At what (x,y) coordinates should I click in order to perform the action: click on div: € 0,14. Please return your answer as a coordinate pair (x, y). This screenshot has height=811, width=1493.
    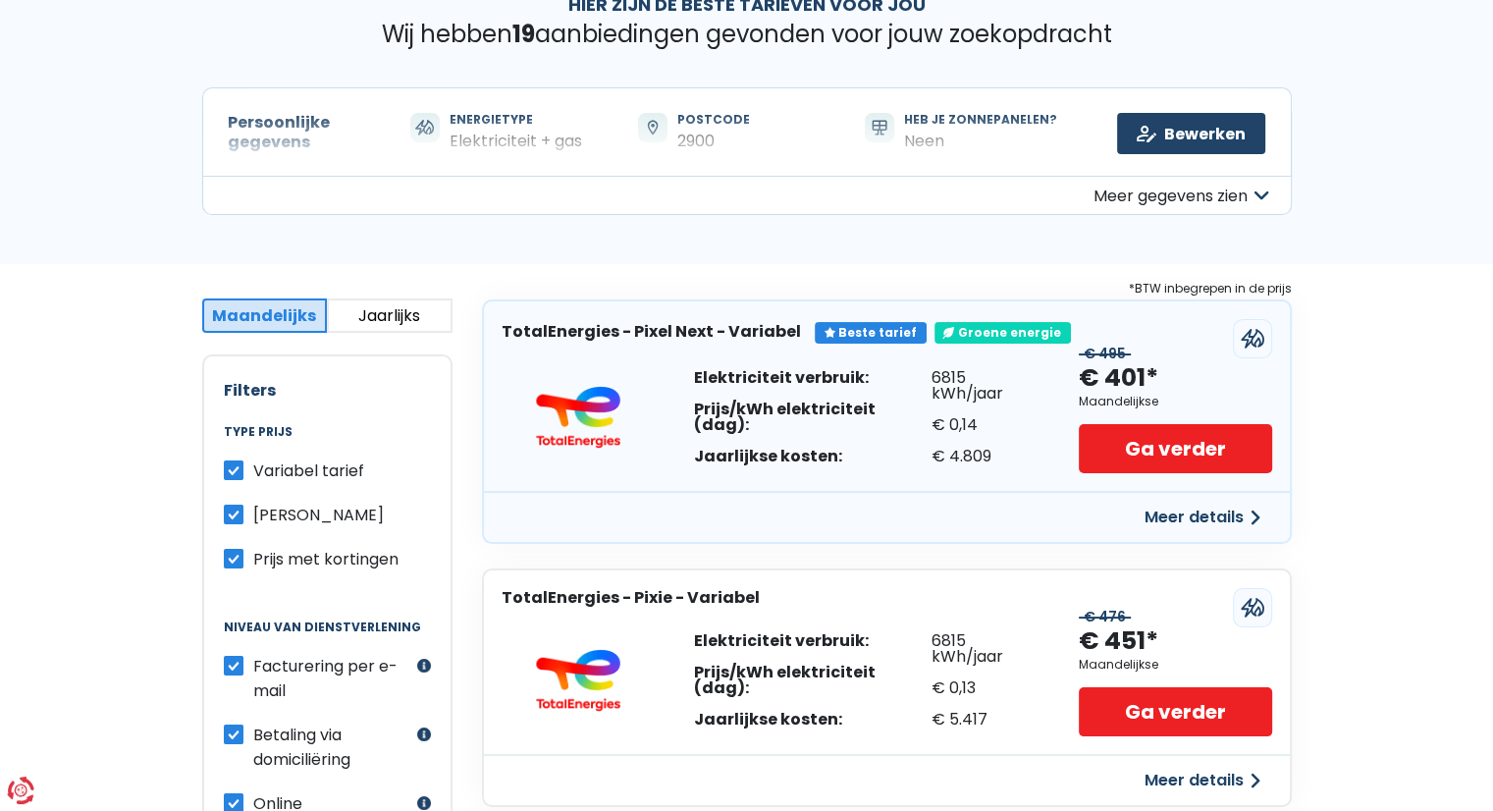
    Looking at the image, I should click on (985, 425).